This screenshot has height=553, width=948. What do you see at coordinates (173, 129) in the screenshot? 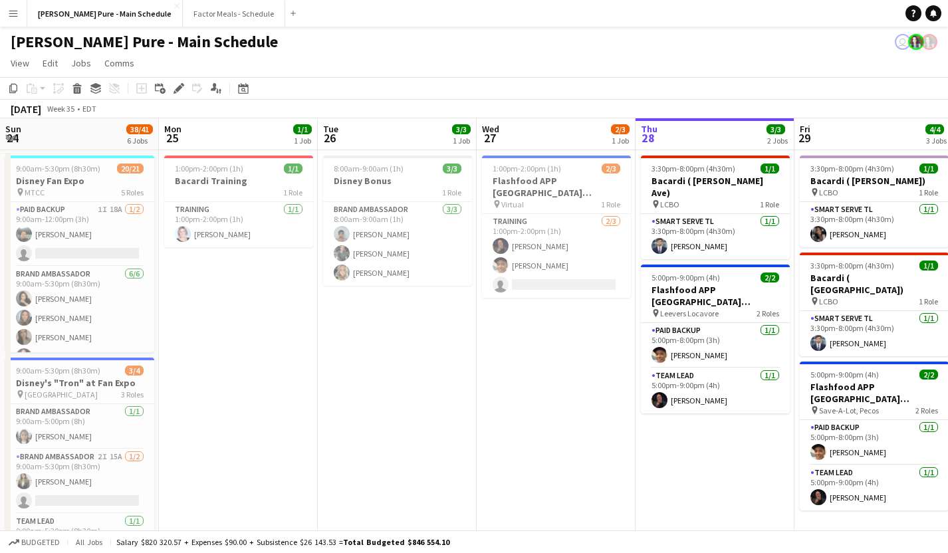
I see `span: Mon` at bounding box center [173, 129].